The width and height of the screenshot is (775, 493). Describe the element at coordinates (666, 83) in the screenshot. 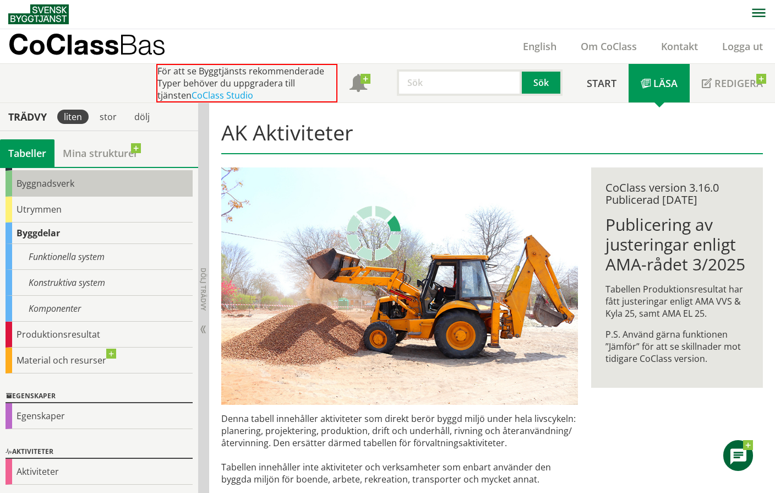

I see `span: Läsa` at that location.